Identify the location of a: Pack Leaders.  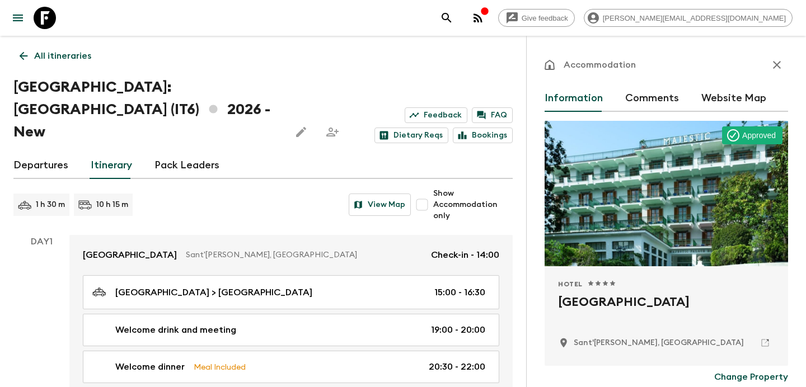
(187, 166).